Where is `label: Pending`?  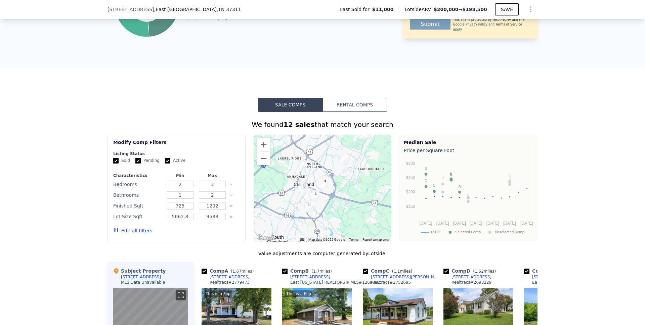
label: Pending is located at coordinates (147, 161).